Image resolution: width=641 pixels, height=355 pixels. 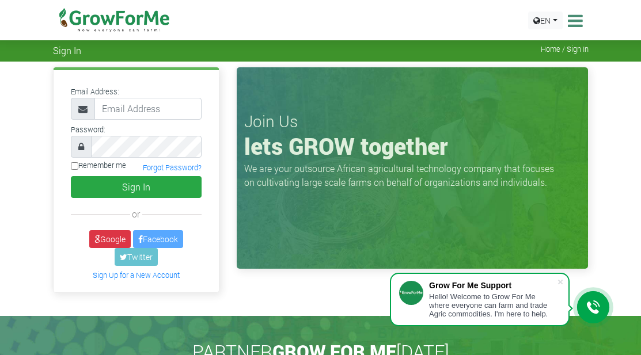 What do you see at coordinates (110, 239) in the screenshot?
I see `a: Google` at bounding box center [110, 239].